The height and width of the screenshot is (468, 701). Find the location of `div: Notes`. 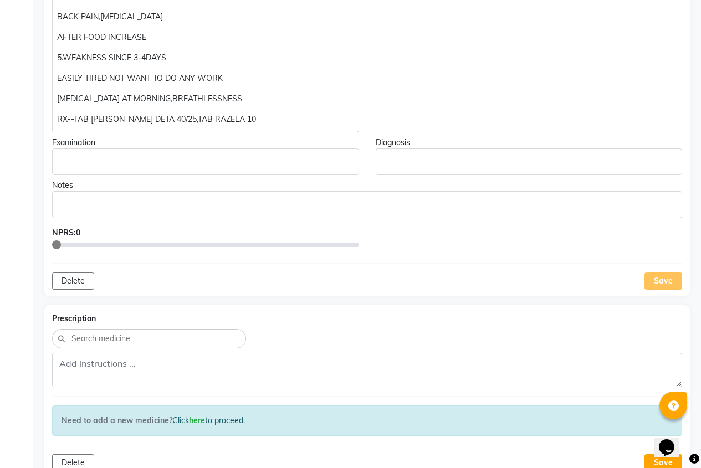

div: Notes is located at coordinates (367, 185).